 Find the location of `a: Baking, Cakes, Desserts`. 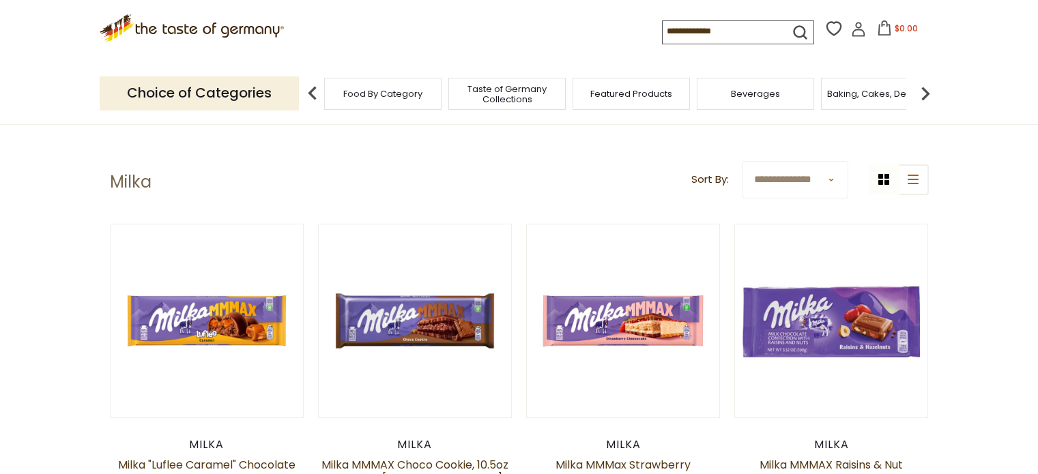

a: Baking, Cakes, Desserts is located at coordinates (880, 93).